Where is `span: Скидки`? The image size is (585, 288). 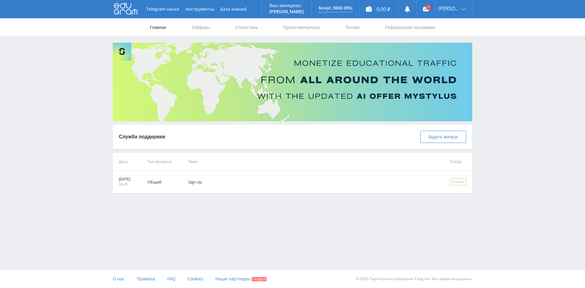
span: Скидки is located at coordinates (259, 279).